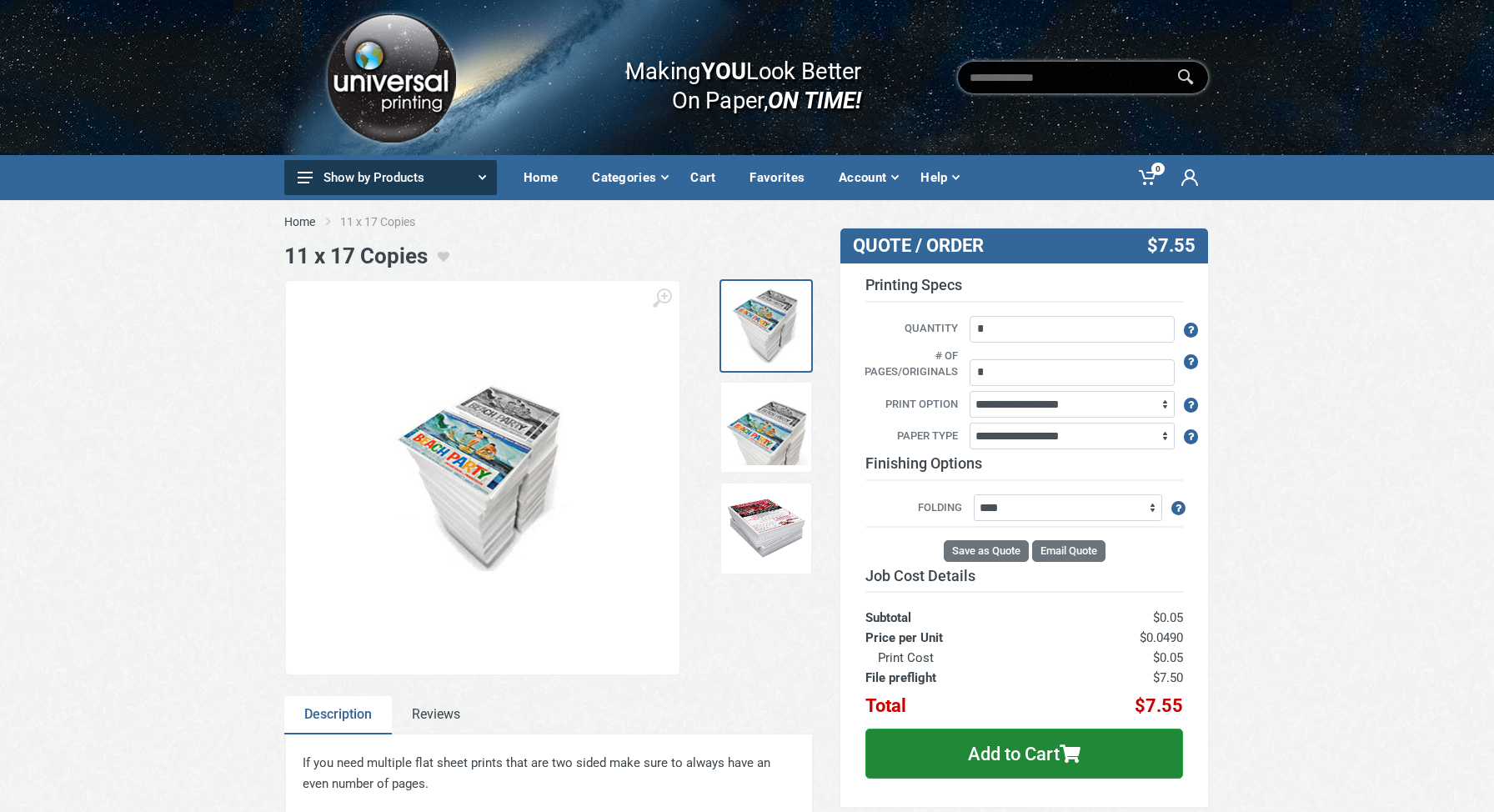 The width and height of the screenshot is (1494, 812). What do you see at coordinates (963, 701) in the screenshot?
I see `th: Total` at bounding box center [963, 701].